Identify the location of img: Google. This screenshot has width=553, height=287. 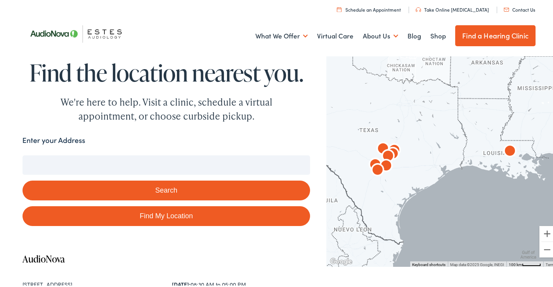
(341, 260).